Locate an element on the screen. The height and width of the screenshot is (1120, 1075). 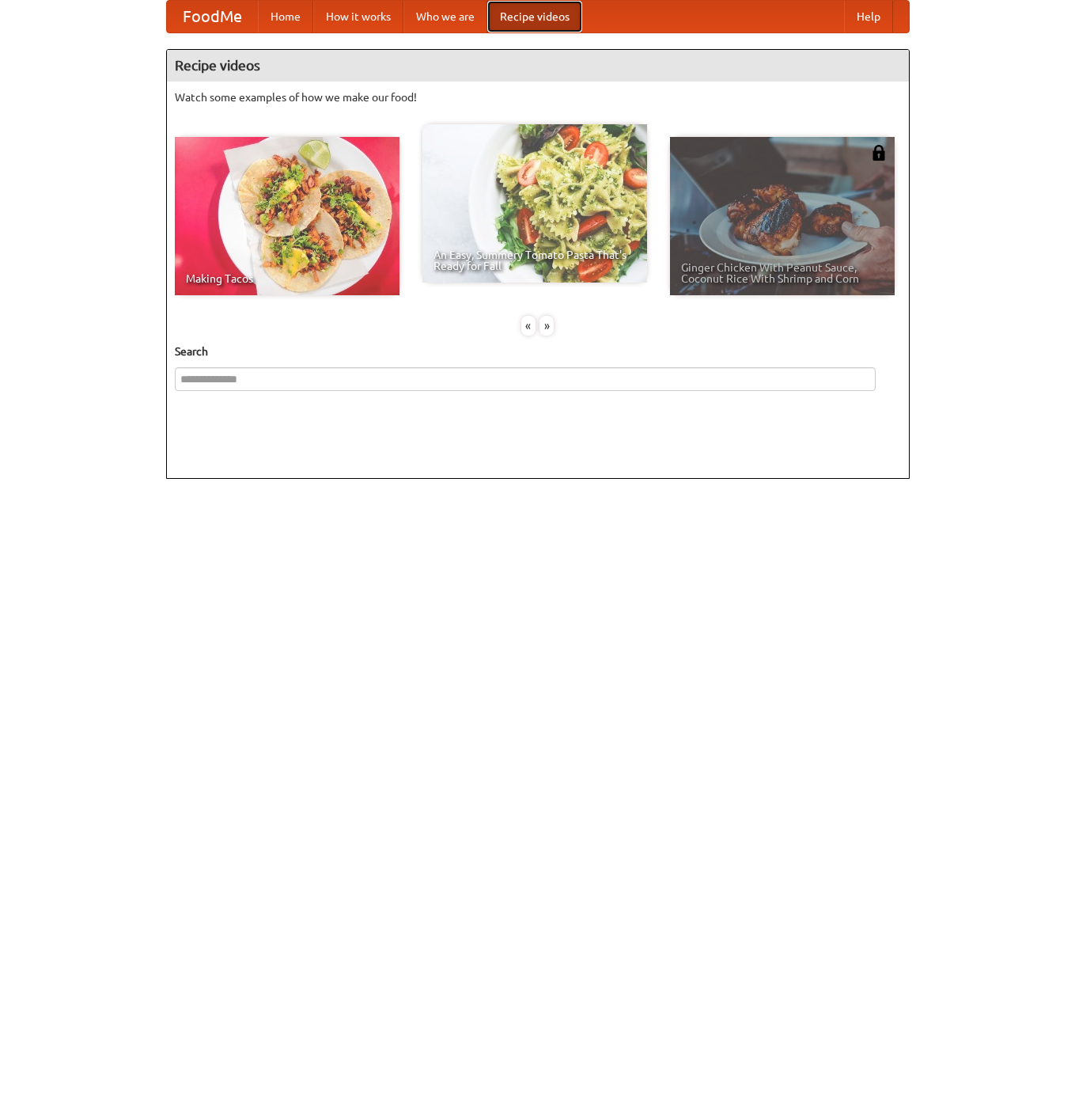
a: Making Tacos is located at coordinates (287, 216).